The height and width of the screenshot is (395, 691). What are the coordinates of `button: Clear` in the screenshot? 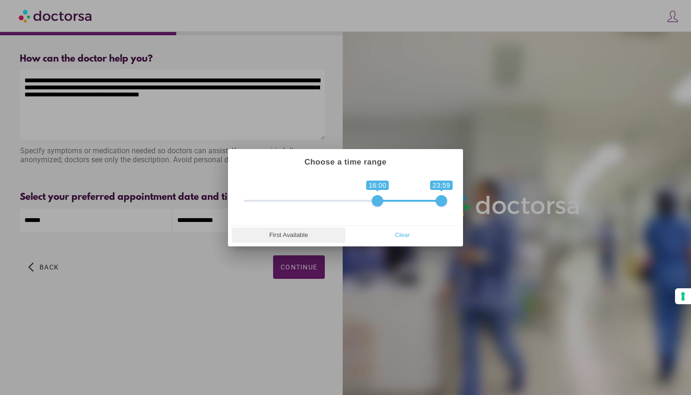 It's located at (402, 235).